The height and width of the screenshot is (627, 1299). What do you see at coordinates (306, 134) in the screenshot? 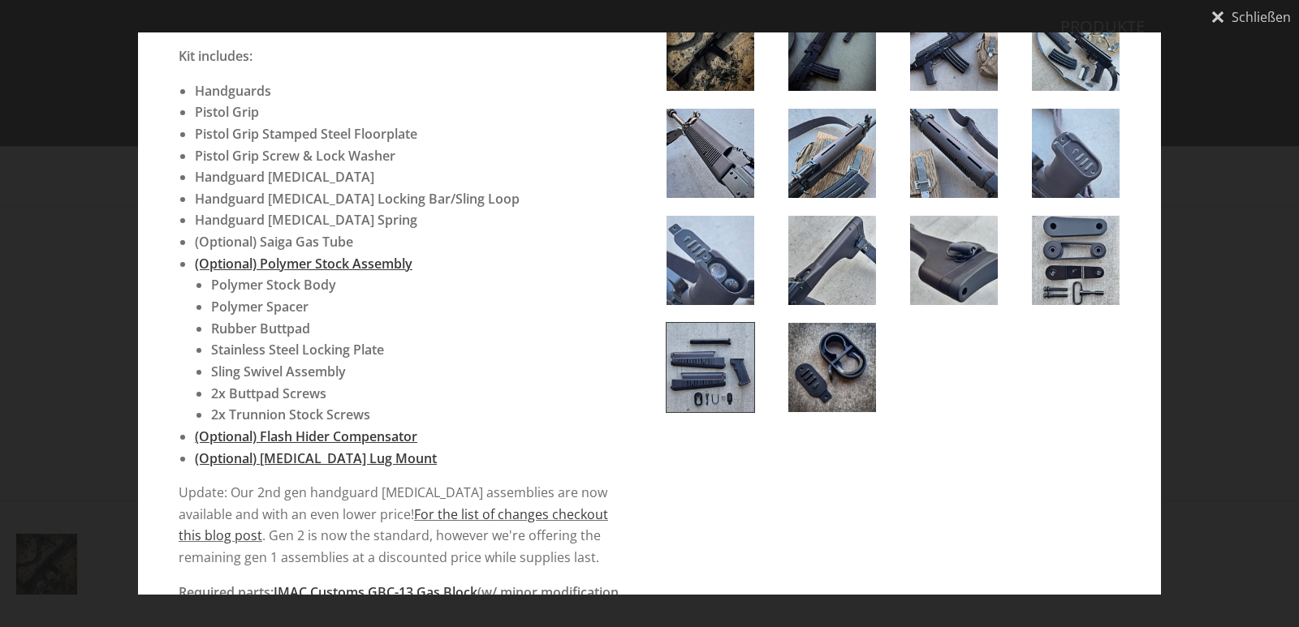
I see `strong: Pistol Grip Stamped Steel Floorplate` at bounding box center [306, 134].